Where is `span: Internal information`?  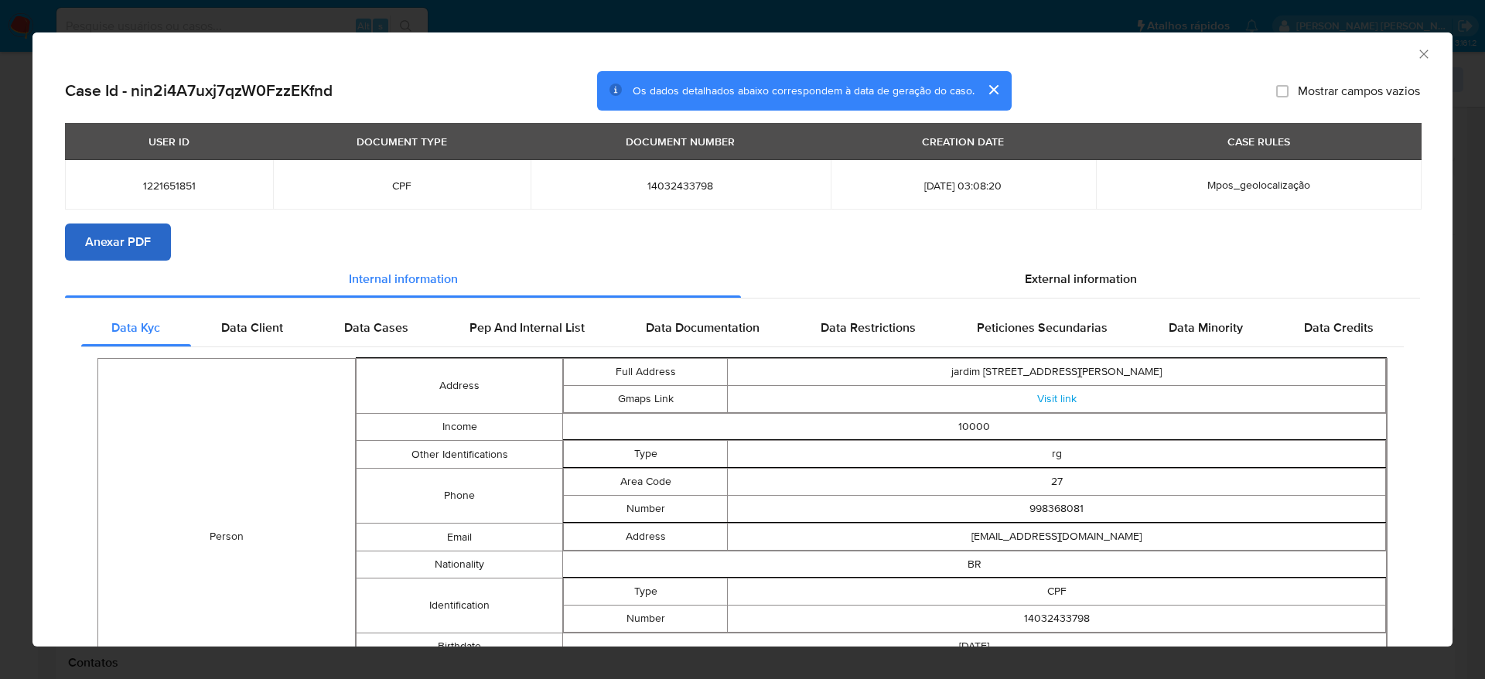 span: Internal information is located at coordinates (403, 278).